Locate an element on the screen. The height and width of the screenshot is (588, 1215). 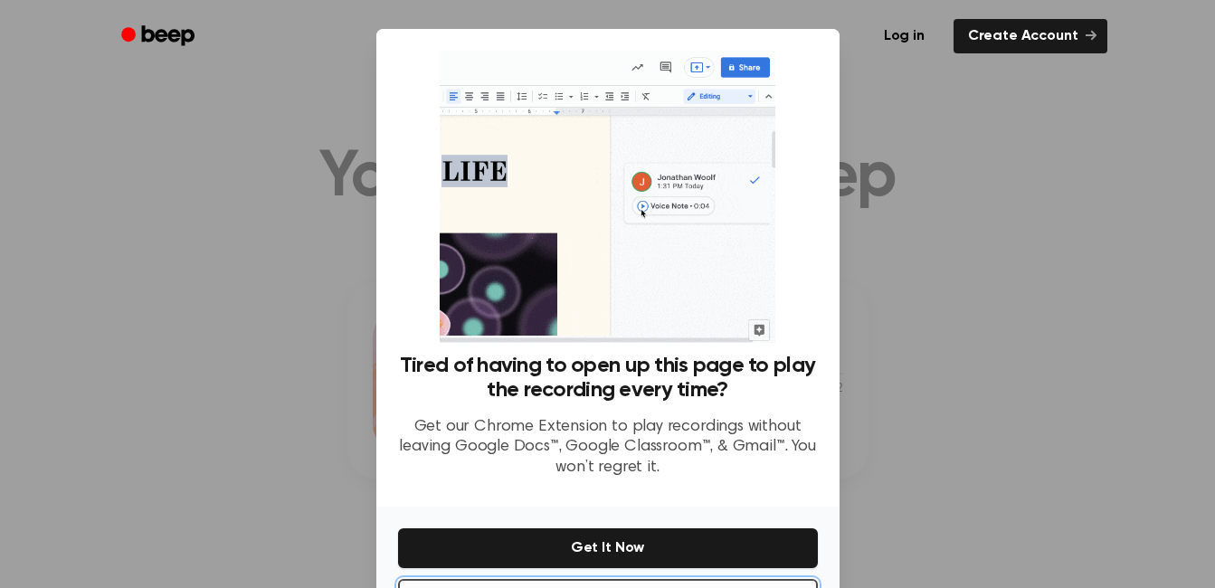
p: Get our Chrome Extension to play recordings without leaving Google Docs™, Google Classroom™, & Gm... is located at coordinates (608, 448).